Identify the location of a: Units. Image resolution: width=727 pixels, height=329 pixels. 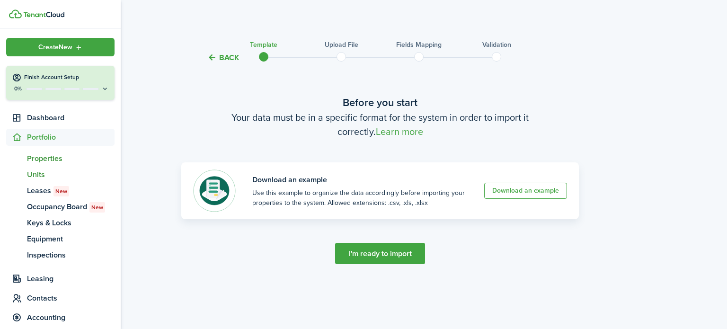
(60, 175).